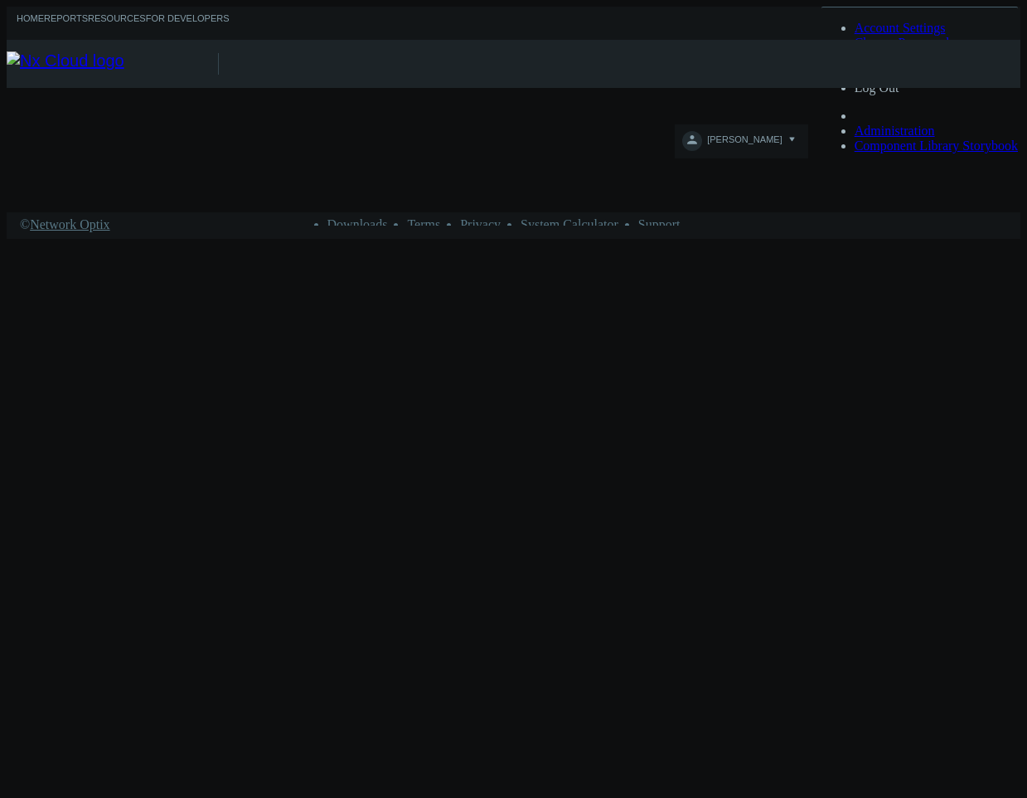 The height and width of the screenshot is (798, 1027). What do you see at coordinates (30, 23) in the screenshot?
I see `a: Home` at bounding box center [30, 23].